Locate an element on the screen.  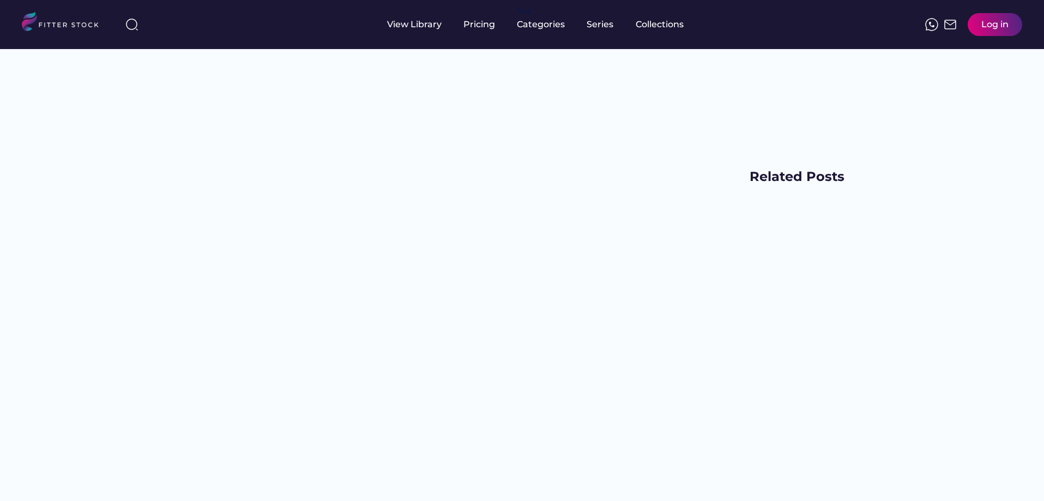
div: Pricing is located at coordinates (479, 25).